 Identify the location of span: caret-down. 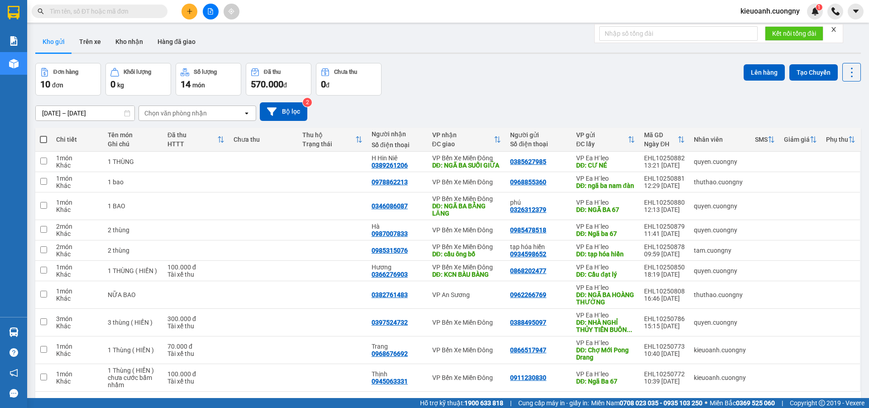
(856, 11).